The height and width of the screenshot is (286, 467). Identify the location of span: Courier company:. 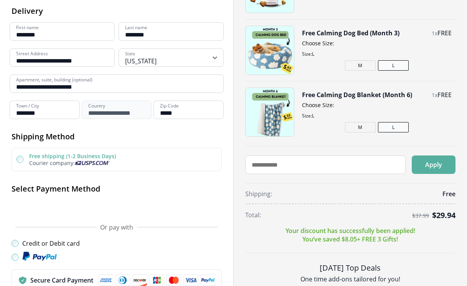
(52, 163).